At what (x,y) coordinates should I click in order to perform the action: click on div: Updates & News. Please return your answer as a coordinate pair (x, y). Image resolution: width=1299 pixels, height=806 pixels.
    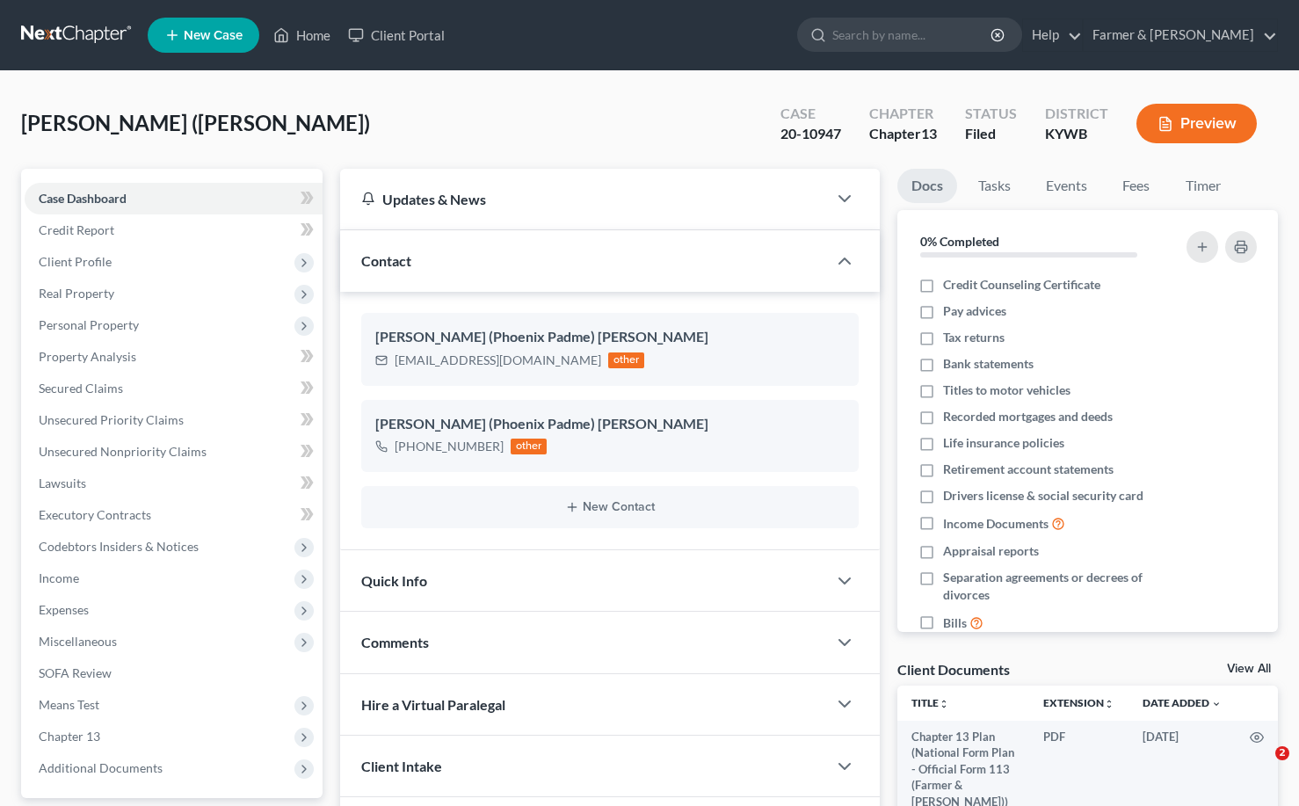
    Looking at the image, I should click on (584, 199).